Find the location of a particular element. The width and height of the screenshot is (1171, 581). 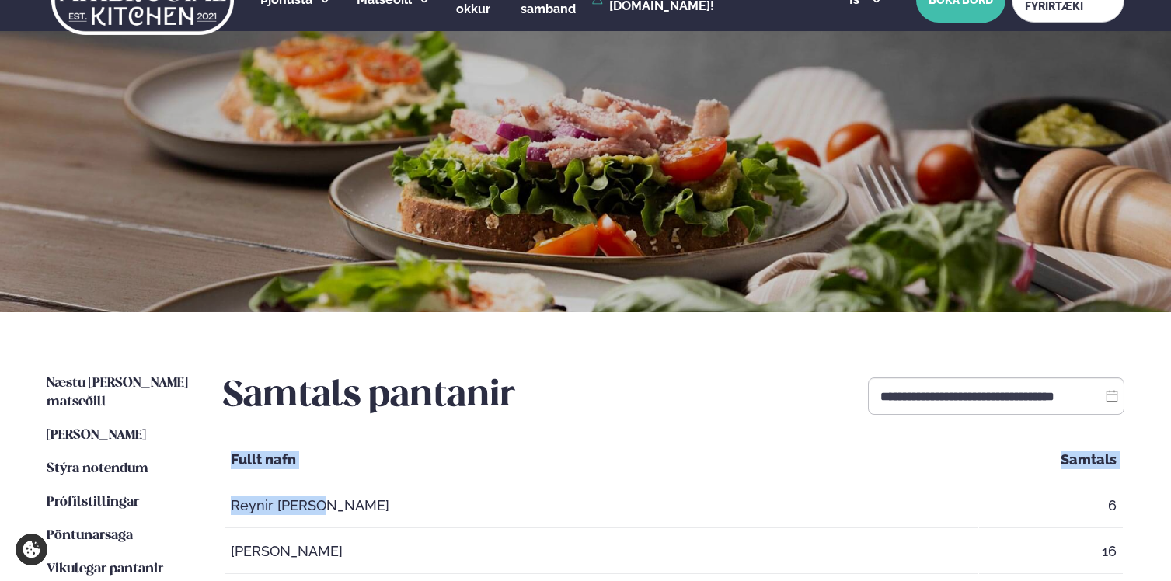

th: Samtals is located at coordinates (1050, 460).